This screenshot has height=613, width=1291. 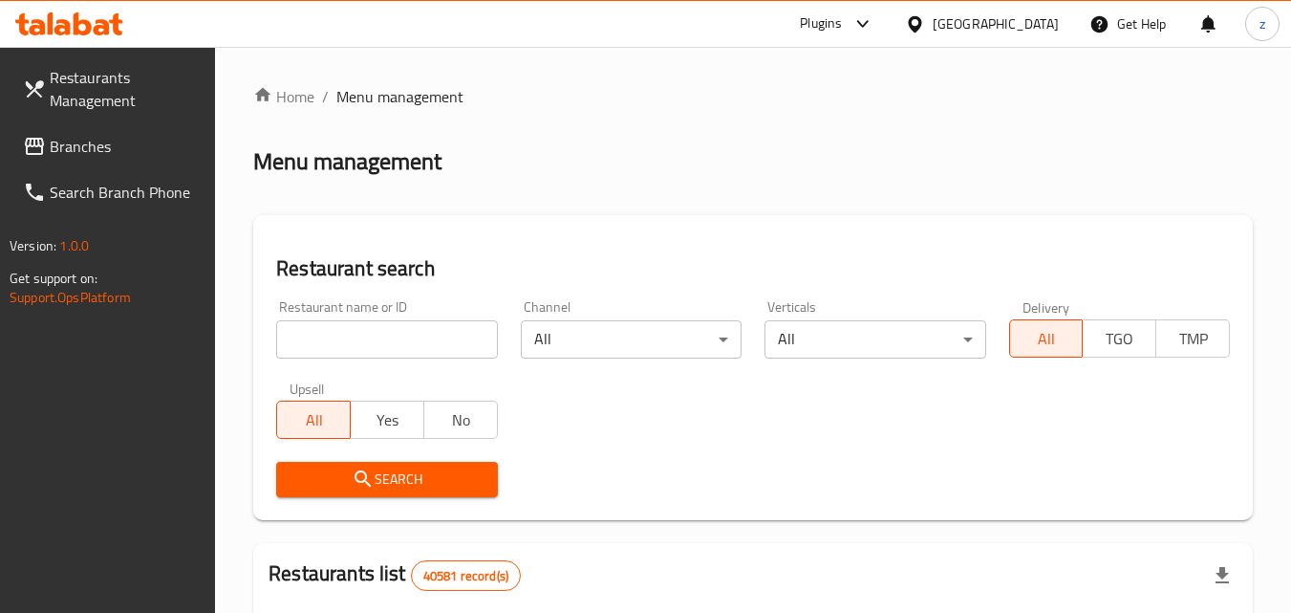 I want to click on label: Delivery, so click(x=1046, y=307).